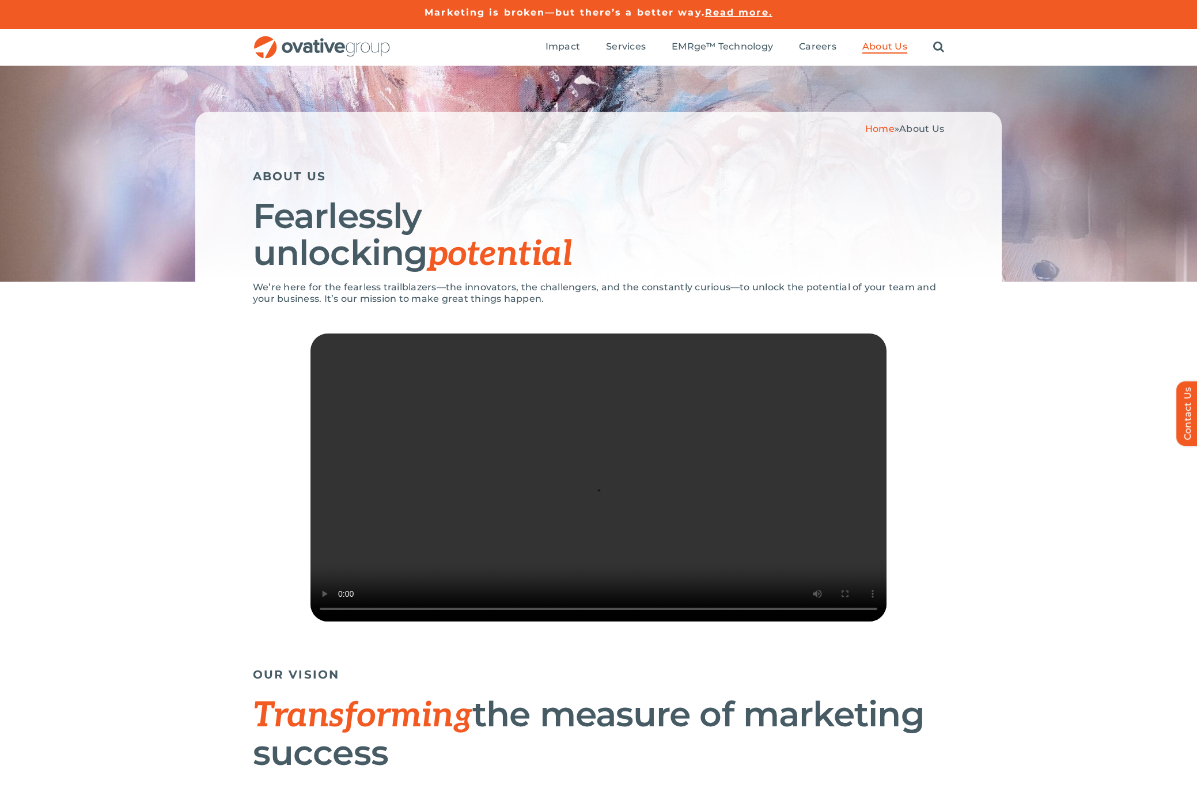  I want to click on a: Impact, so click(563, 47).